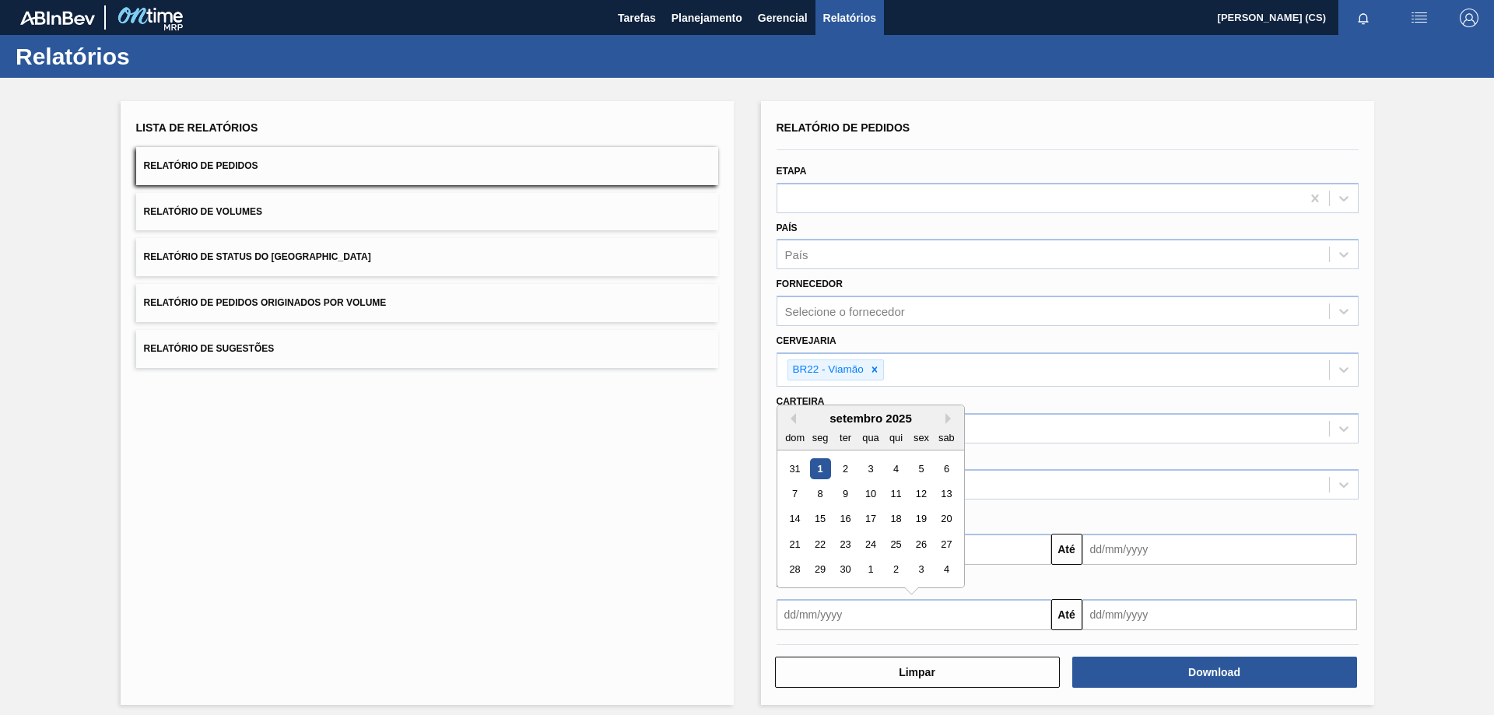 This screenshot has height=715, width=1494. I want to click on div: Choose sexta-feira, 19 de setembro de 2025, so click(921, 519).